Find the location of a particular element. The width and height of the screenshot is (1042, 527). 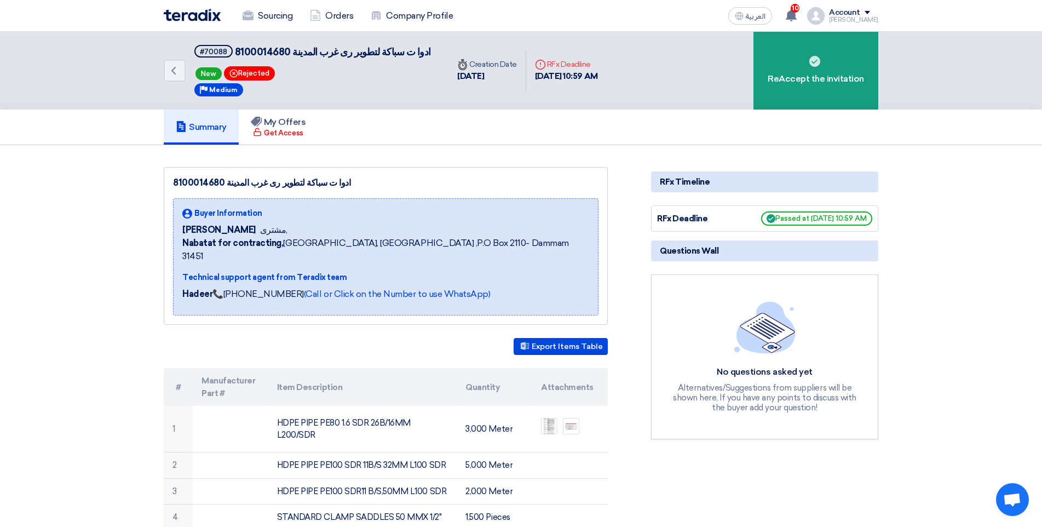

div: Alternatives/Suggestions from suppliers will be shown here, If you have any points to discuss wit... is located at coordinates (765, 397).